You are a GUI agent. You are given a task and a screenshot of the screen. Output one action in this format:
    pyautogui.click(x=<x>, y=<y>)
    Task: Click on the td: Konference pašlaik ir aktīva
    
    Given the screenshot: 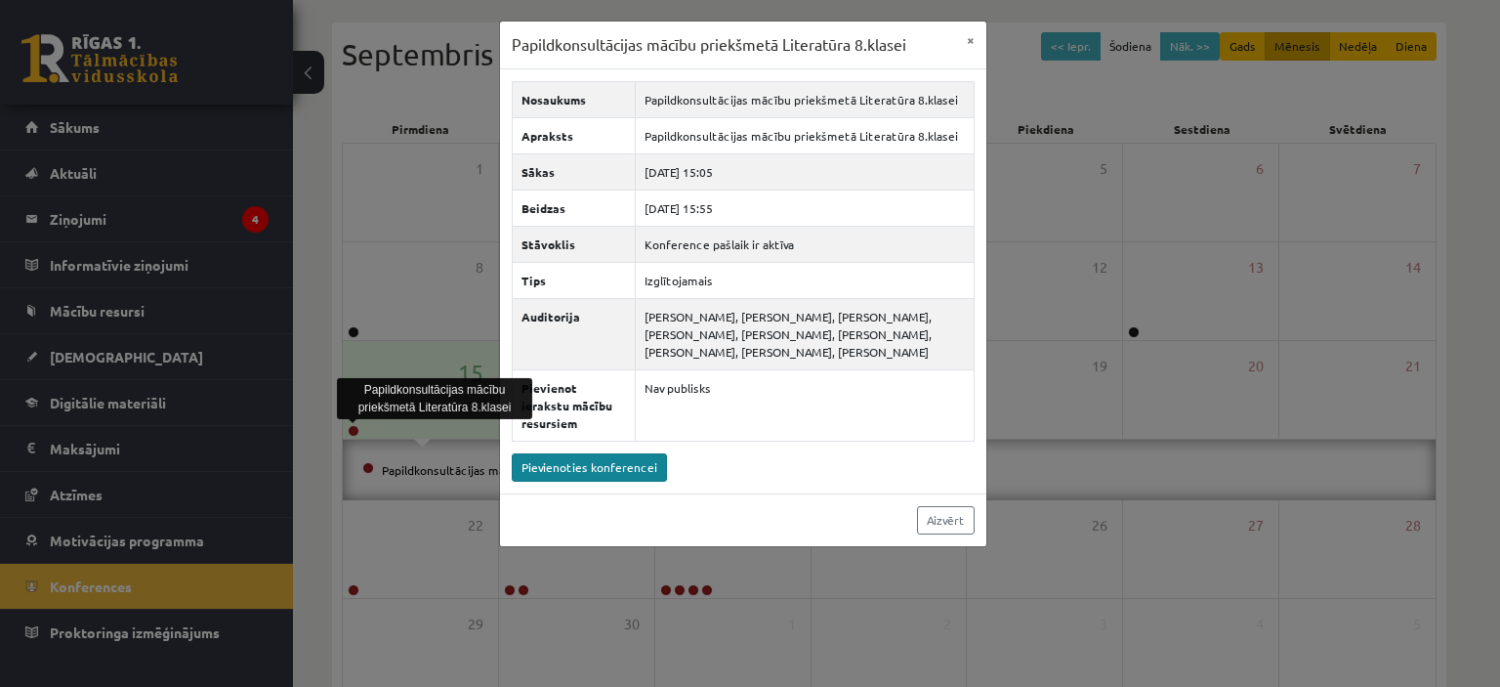 What is the action you would take?
    pyautogui.click(x=805, y=243)
    